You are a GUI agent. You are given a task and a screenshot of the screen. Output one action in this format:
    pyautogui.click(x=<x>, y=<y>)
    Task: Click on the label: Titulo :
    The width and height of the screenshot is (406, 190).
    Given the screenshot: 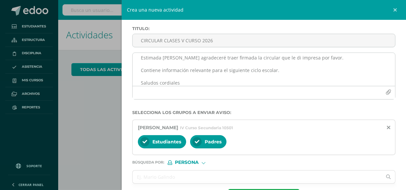 What is the action you would take?
    pyautogui.click(x=264, y=28)
    